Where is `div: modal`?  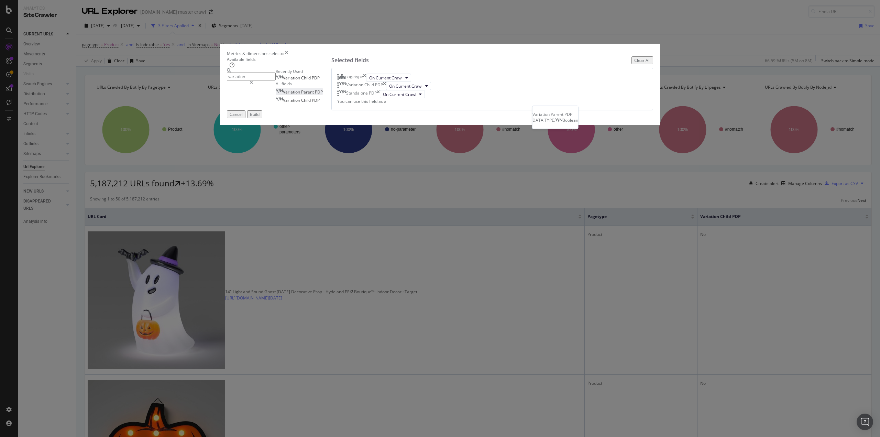 div: modal is located at coordinates (440, 84).